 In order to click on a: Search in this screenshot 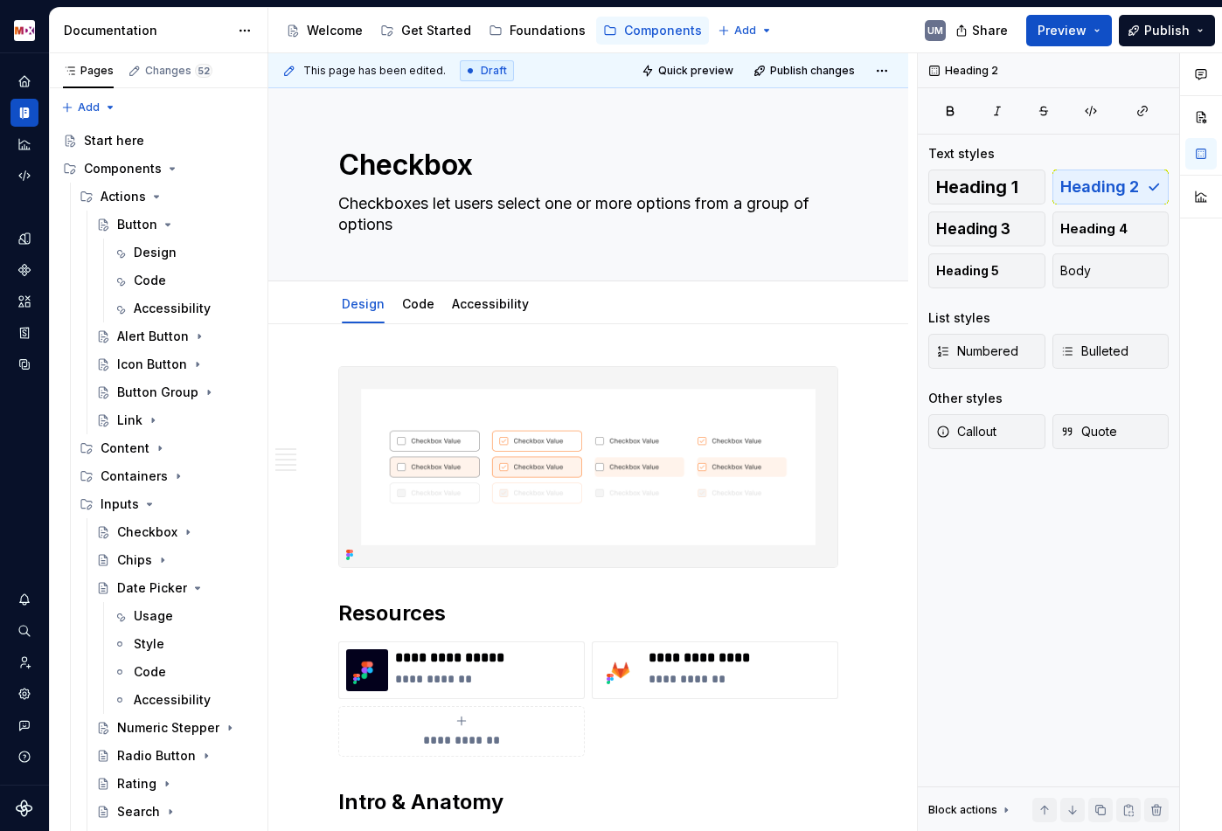, I will do `click(175, 812)`.